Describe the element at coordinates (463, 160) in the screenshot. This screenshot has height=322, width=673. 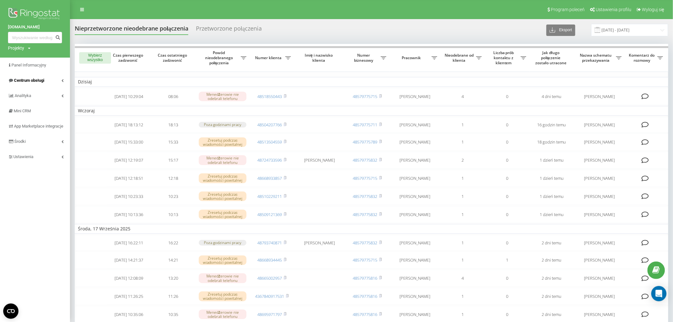
I see `td: 2` at that location.